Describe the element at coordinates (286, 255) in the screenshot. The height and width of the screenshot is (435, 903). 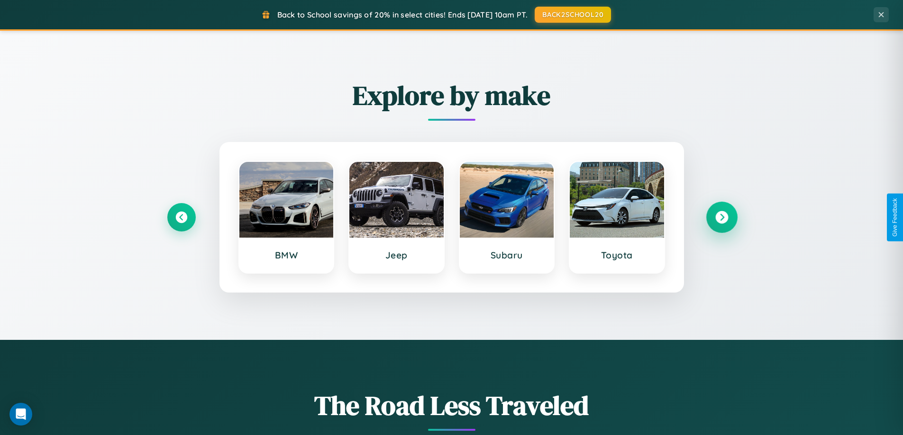
I see `h3: BMW` at that location.